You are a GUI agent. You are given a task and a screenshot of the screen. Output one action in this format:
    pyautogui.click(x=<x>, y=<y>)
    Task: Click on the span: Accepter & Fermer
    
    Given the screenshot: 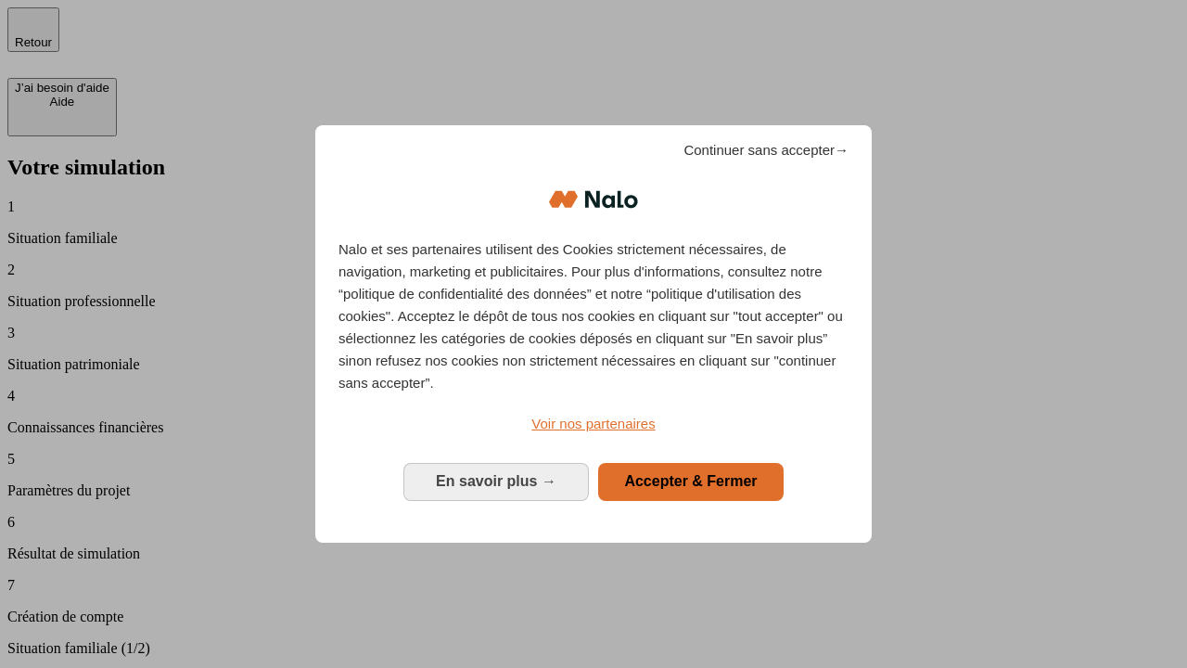 What is the action you would take?
    pyautogui.click(x=690, y=480)
    